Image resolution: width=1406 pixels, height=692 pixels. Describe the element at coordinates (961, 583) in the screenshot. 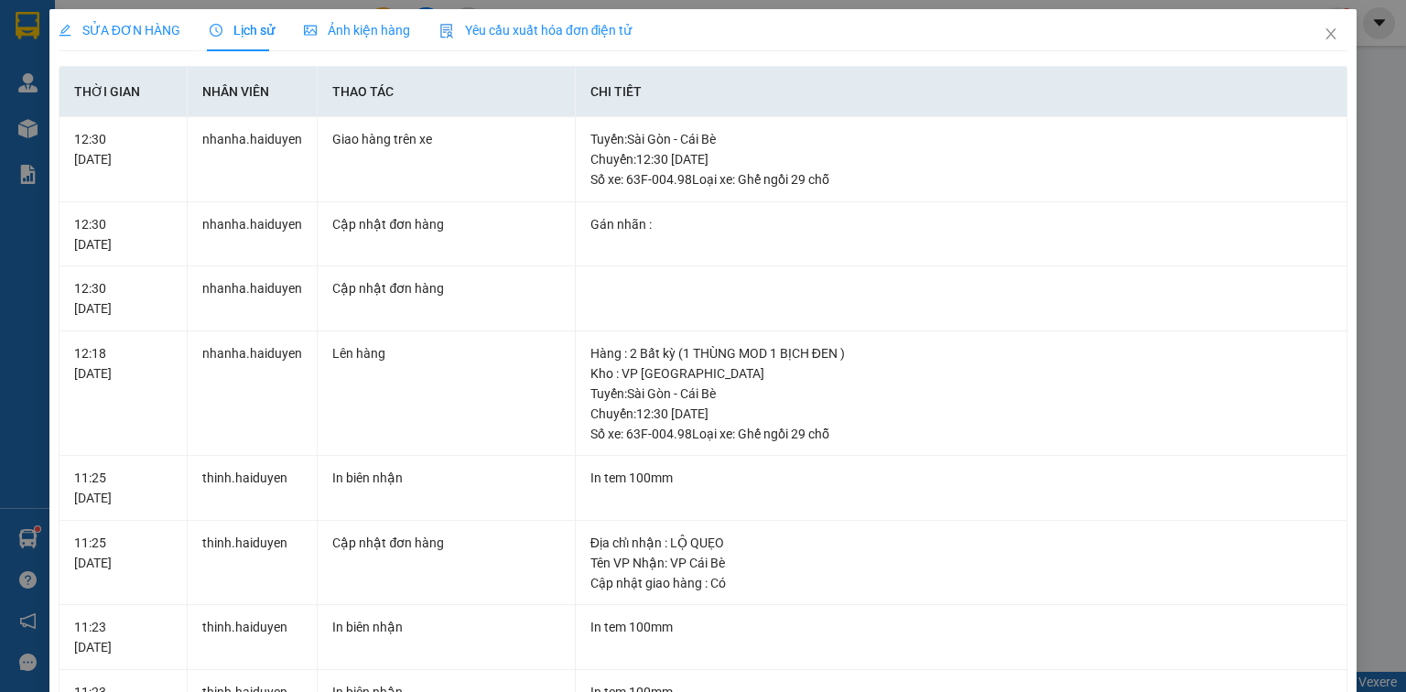

I see `div: Cập nhật giao hàng : Có` at that location.